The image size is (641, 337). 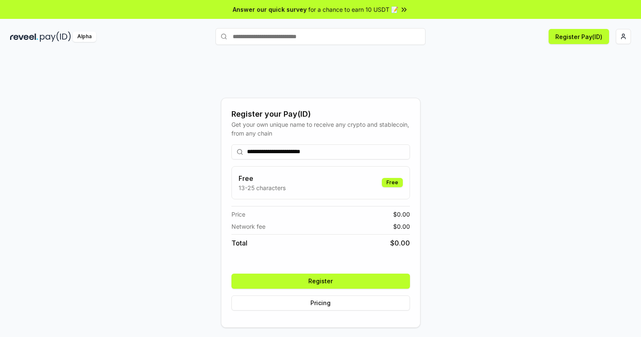 I want to click on span: Total, so click(x=239, y=243).